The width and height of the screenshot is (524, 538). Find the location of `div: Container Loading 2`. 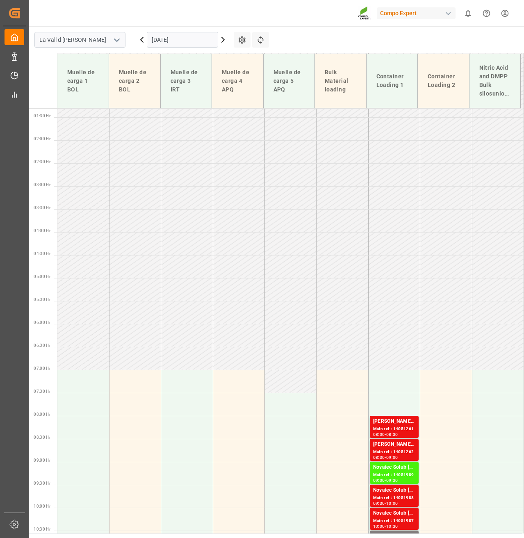

div: Container Loading 2 is located at coordinates (443, 81).